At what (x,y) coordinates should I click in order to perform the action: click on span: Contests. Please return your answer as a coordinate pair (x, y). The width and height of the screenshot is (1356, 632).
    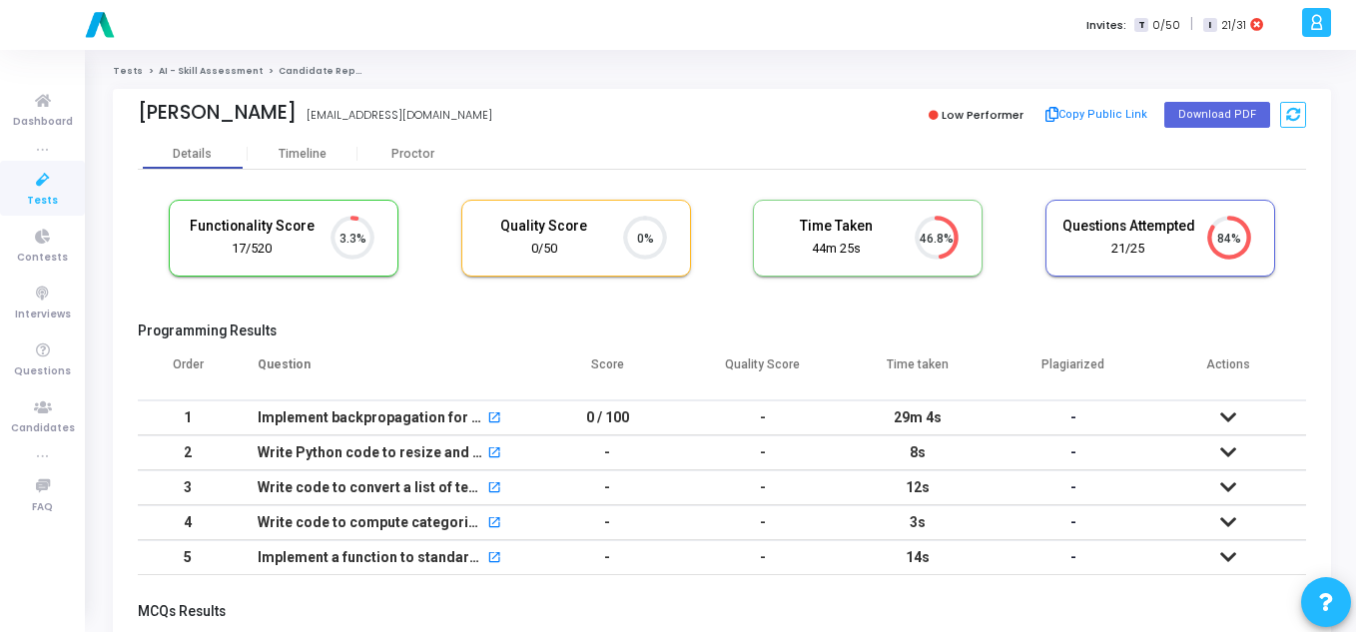
    Looking at the image, I should click on (42, 258).